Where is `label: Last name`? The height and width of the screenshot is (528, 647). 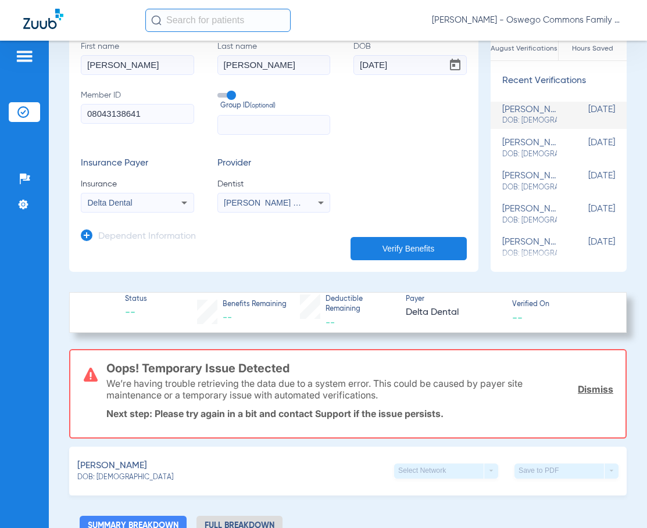
label: Last name is located at coordinates (274, 58).